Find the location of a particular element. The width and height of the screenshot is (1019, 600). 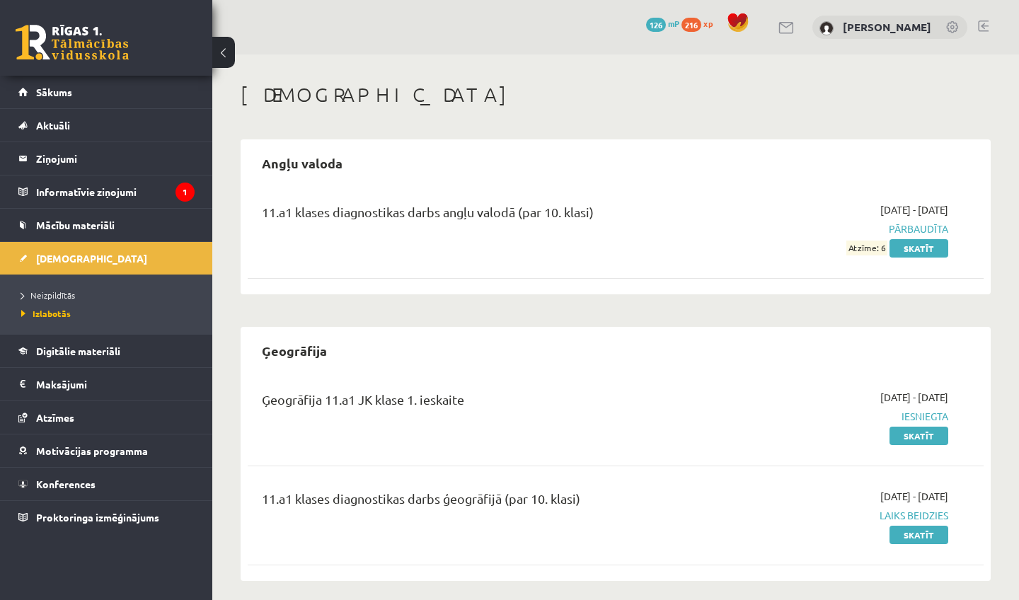

span: xp is located at coordinates (707, 23).